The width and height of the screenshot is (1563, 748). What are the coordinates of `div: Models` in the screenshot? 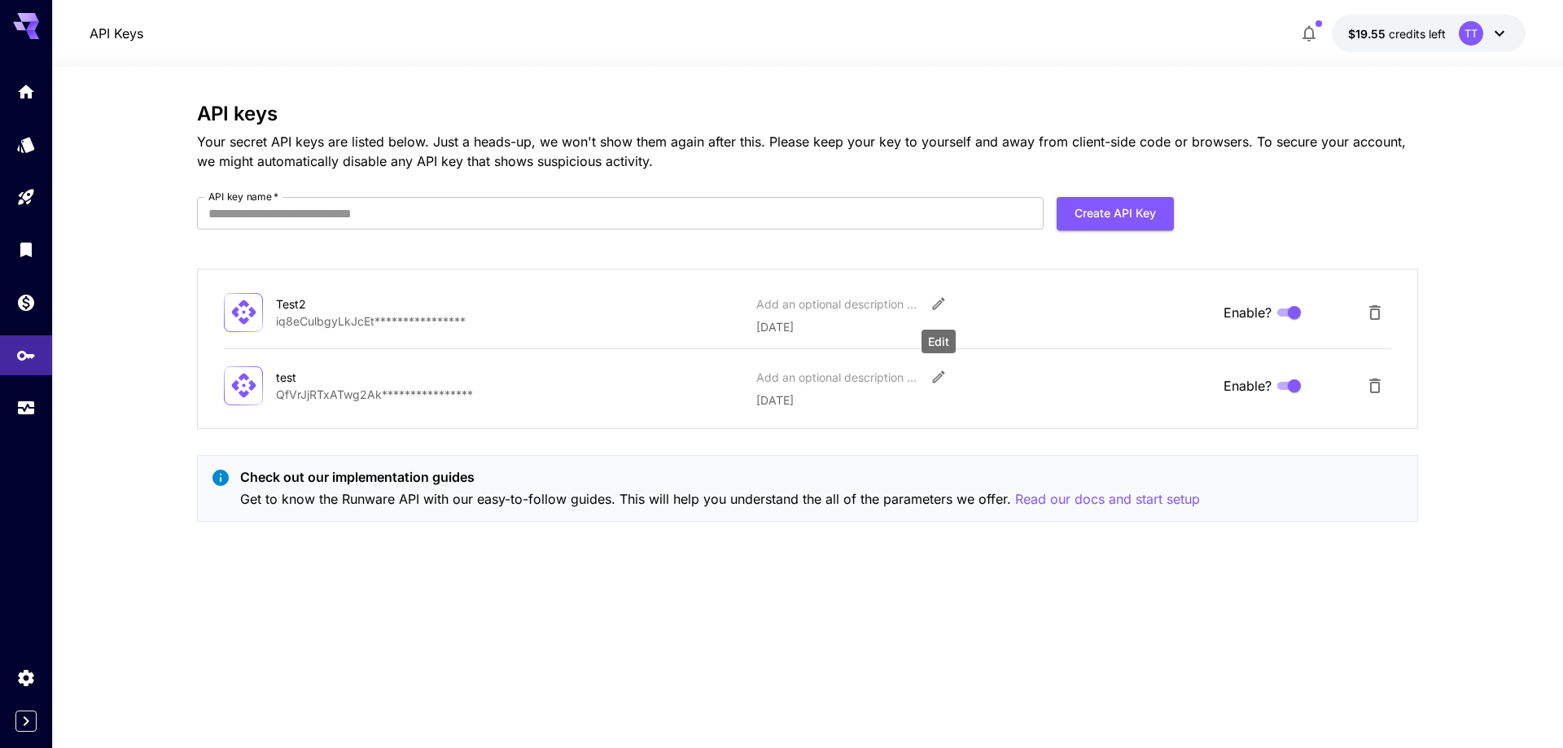 It's located at (26, 144).